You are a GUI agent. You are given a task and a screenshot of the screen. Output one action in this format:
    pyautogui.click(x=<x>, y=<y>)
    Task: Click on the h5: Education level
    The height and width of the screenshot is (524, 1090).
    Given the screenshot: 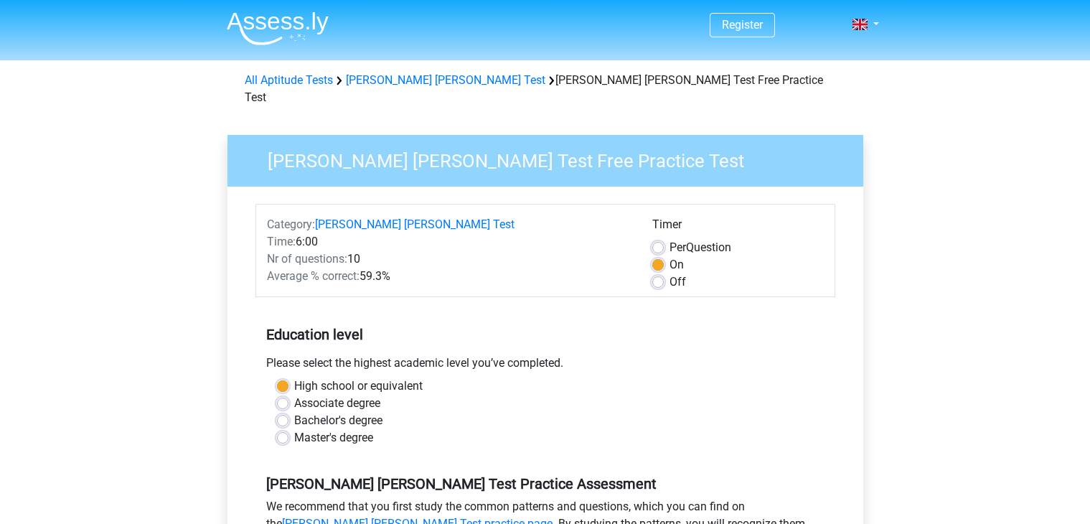 What is the action you would take?
    pyautogui.click(x=545, y=334)
    